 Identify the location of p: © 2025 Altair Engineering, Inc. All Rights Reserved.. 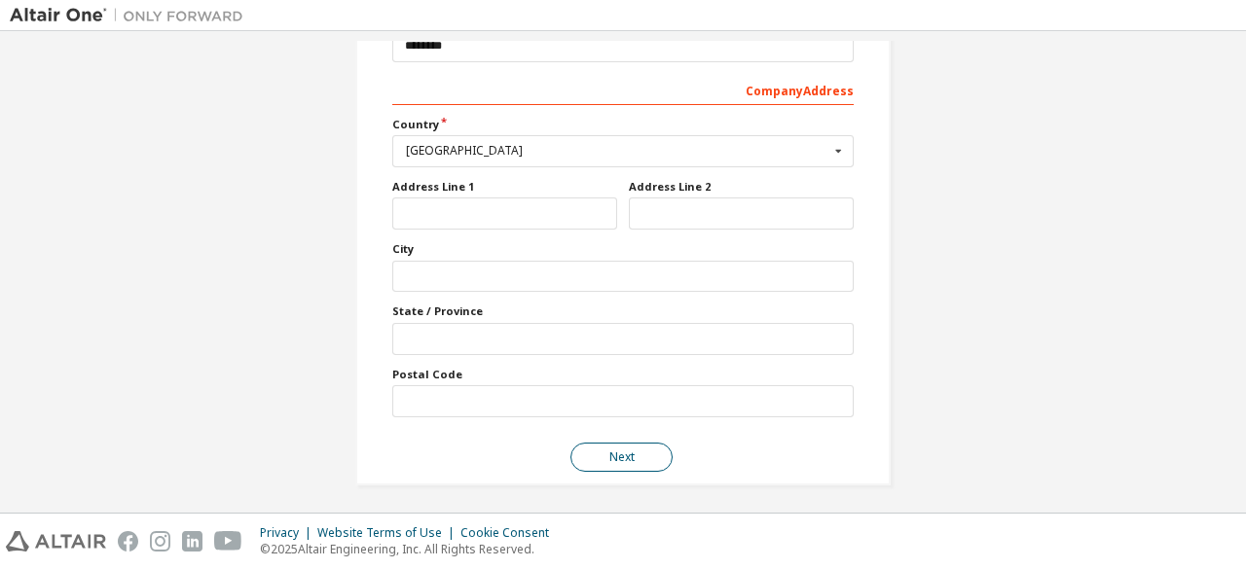
(410, 549).